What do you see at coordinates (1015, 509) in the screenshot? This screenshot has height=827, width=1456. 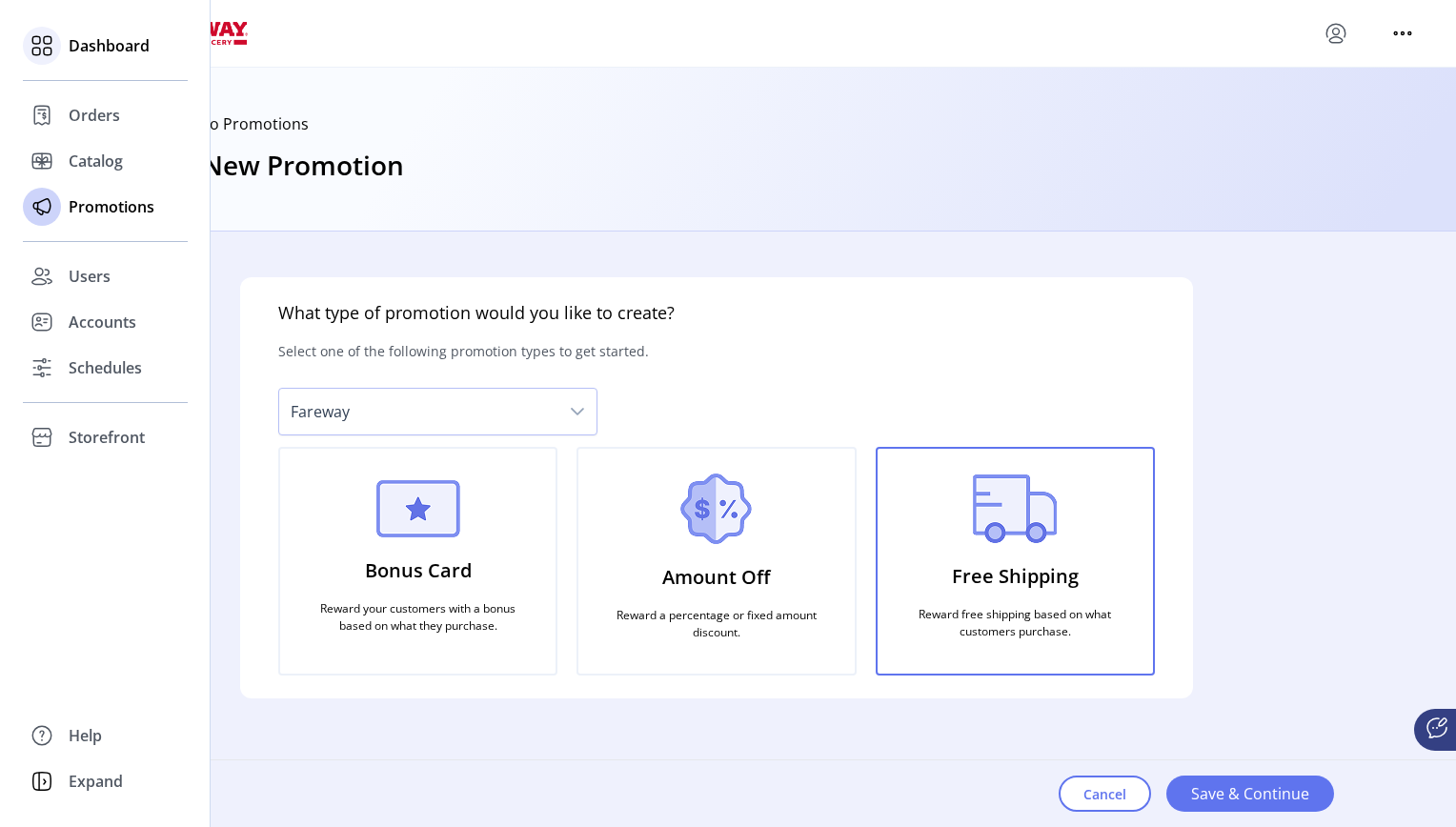 I see `img: free_shipping.png` at bounding box center [1015, 509].